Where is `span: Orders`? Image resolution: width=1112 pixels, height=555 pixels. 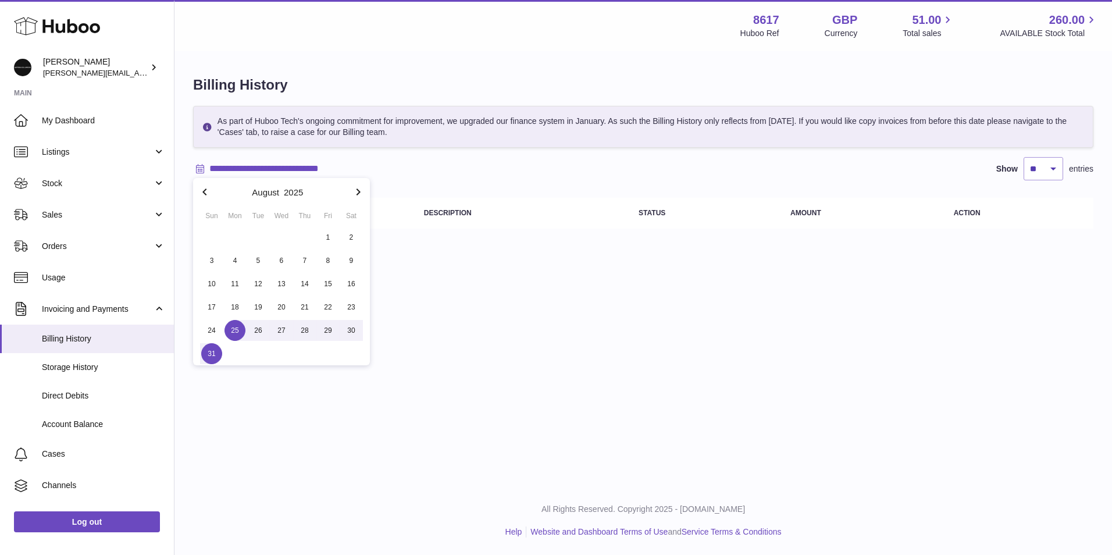 span: Orders is located at coordinates (97, 246).